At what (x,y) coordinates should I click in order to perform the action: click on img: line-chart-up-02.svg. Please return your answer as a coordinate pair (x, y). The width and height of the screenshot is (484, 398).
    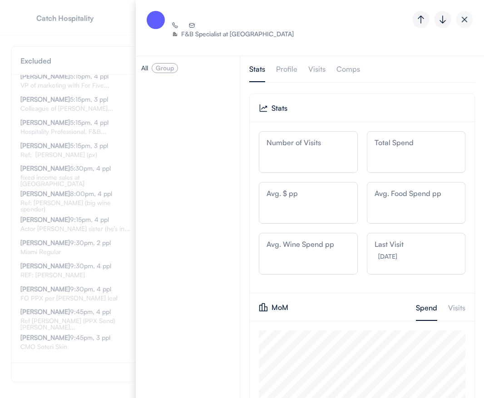
    Looking at the image, I should click on (263, 108).